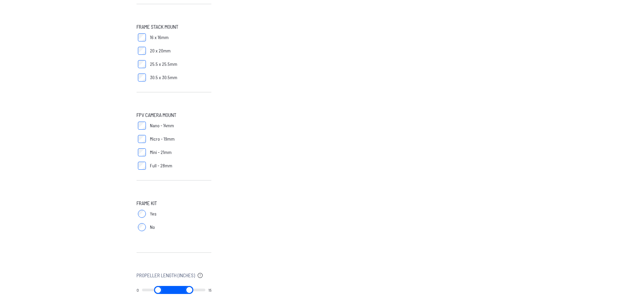  I want to click on input: 20 x 20mm, so click(142, 51).